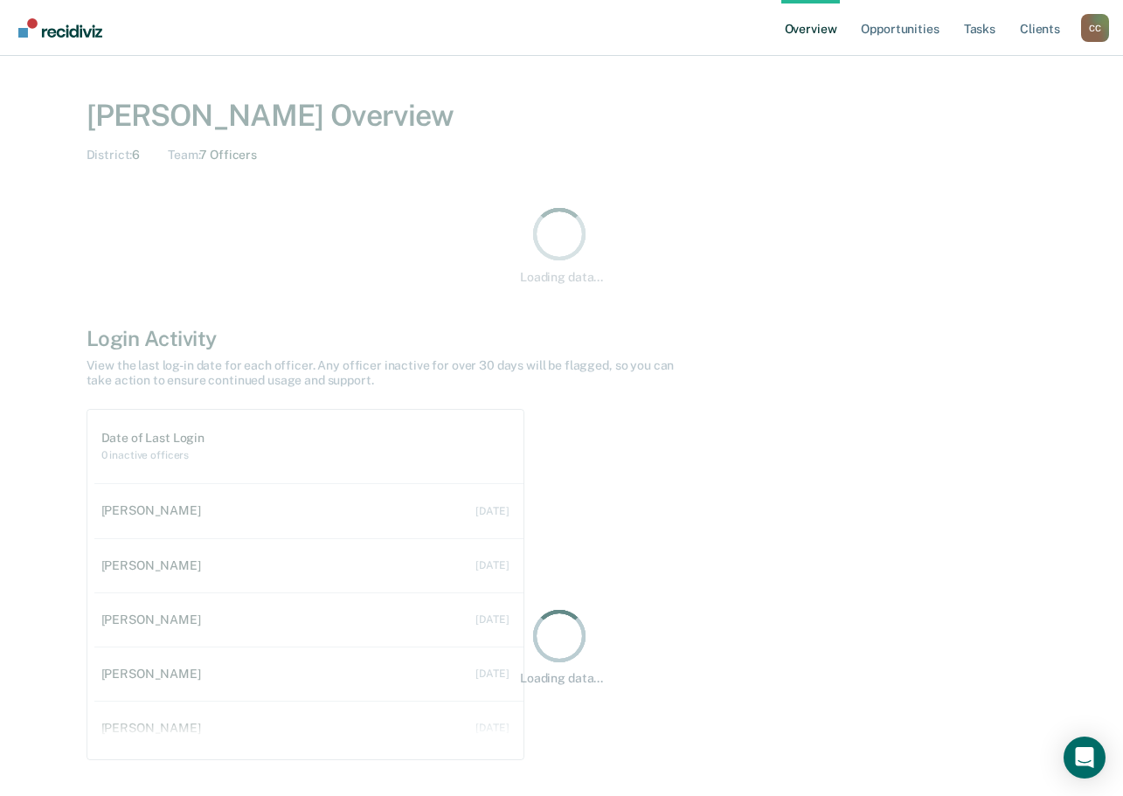 The image size is (1123, 796). I want to click on div: 7 Officers, so click(212, 155).